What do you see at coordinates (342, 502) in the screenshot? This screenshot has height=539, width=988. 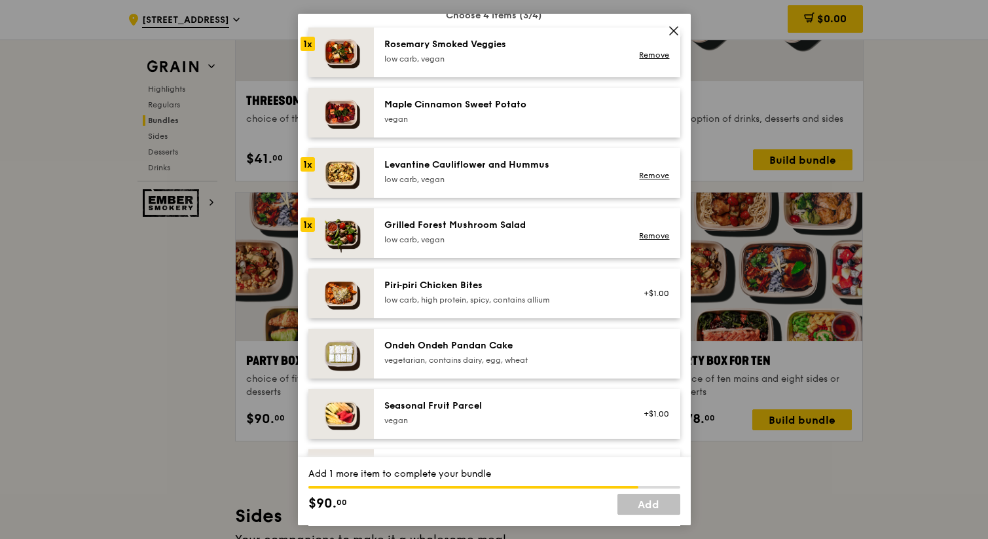 I see `span: 00` at bounding box center [342, 502].